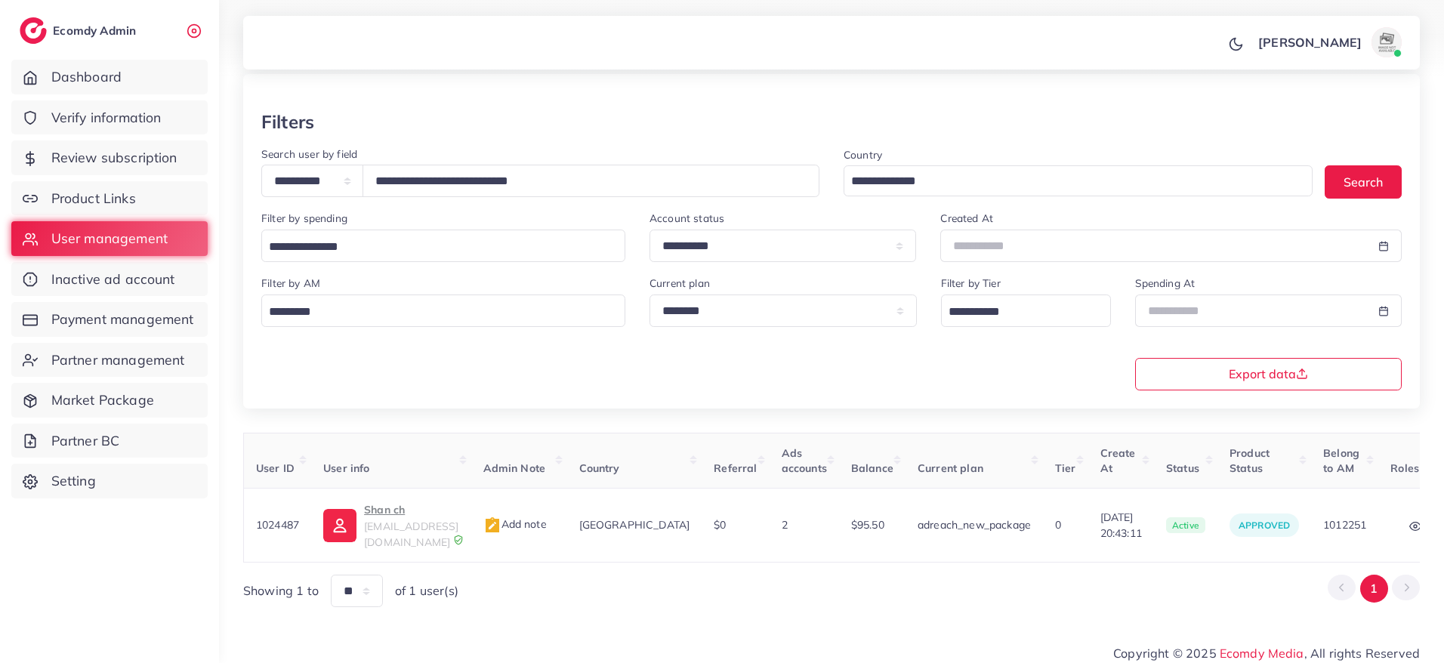  What do you see at coordinates (1185, 526) in the screenshot?
I see `span: active` at bounding box center [1185, 526].